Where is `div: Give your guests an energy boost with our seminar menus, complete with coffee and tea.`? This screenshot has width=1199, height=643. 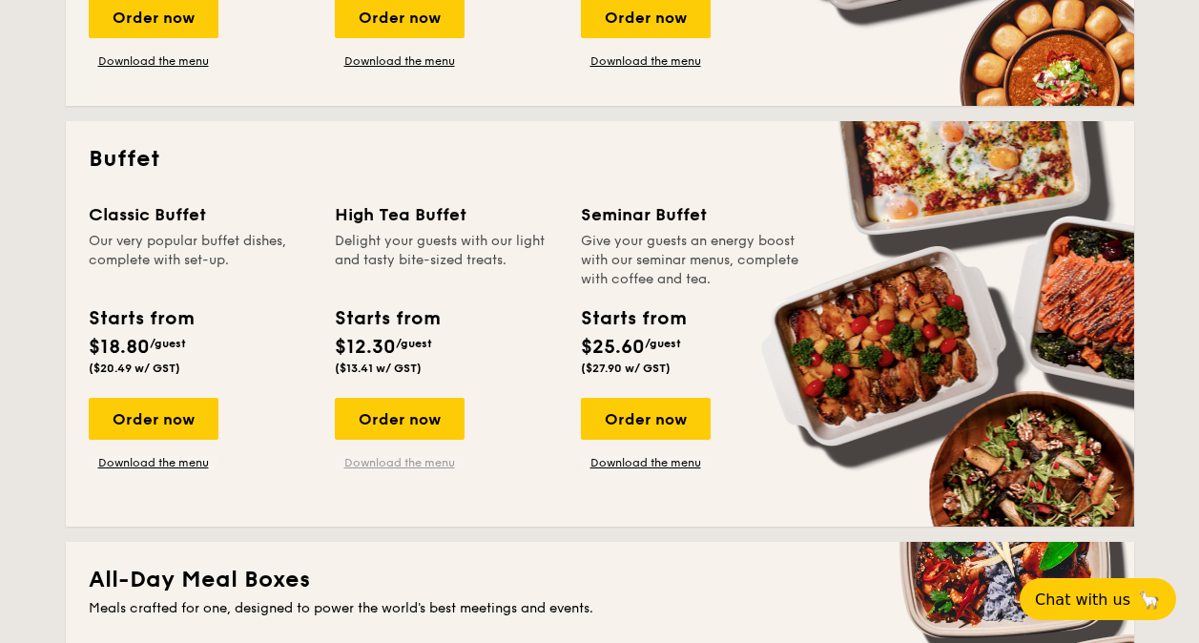 div: Give your guests an energy boost with our seminar menus, complete with coffee and tea. is located at coordinates (693, 260).